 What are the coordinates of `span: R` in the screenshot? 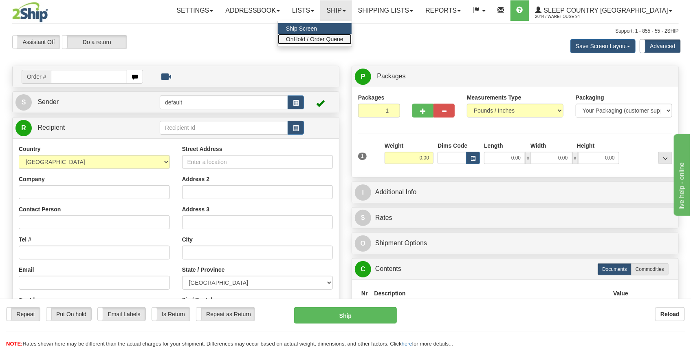 It's located at (24, 128).